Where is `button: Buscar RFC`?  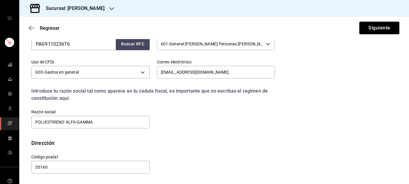 button: Buscar RFC is located at coordinates (133, 44).